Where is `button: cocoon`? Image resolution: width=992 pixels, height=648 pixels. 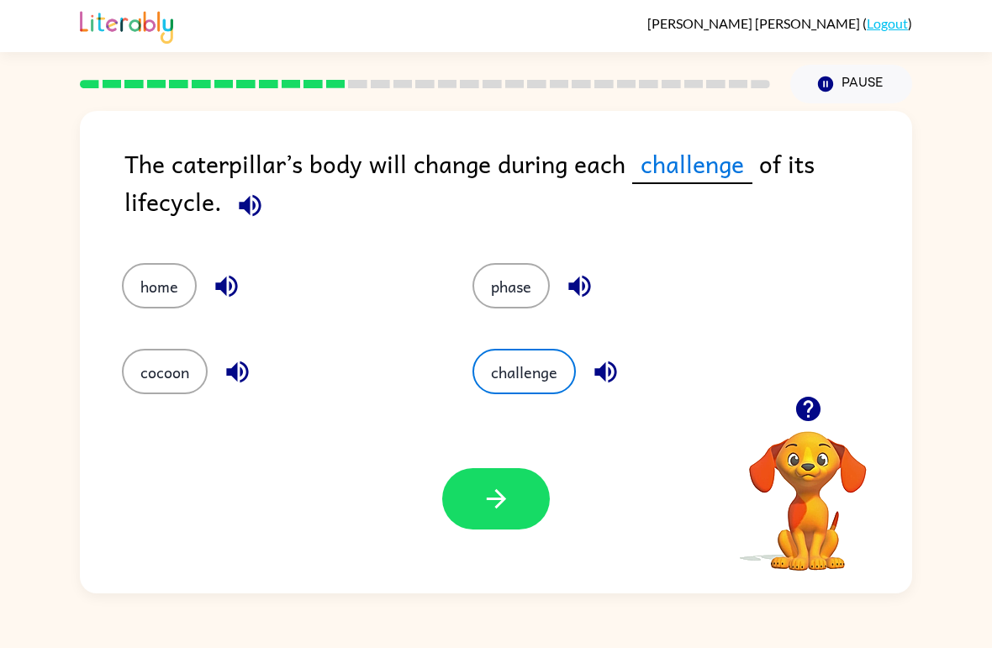
button: cocoon is located at coordinates (165, 371).